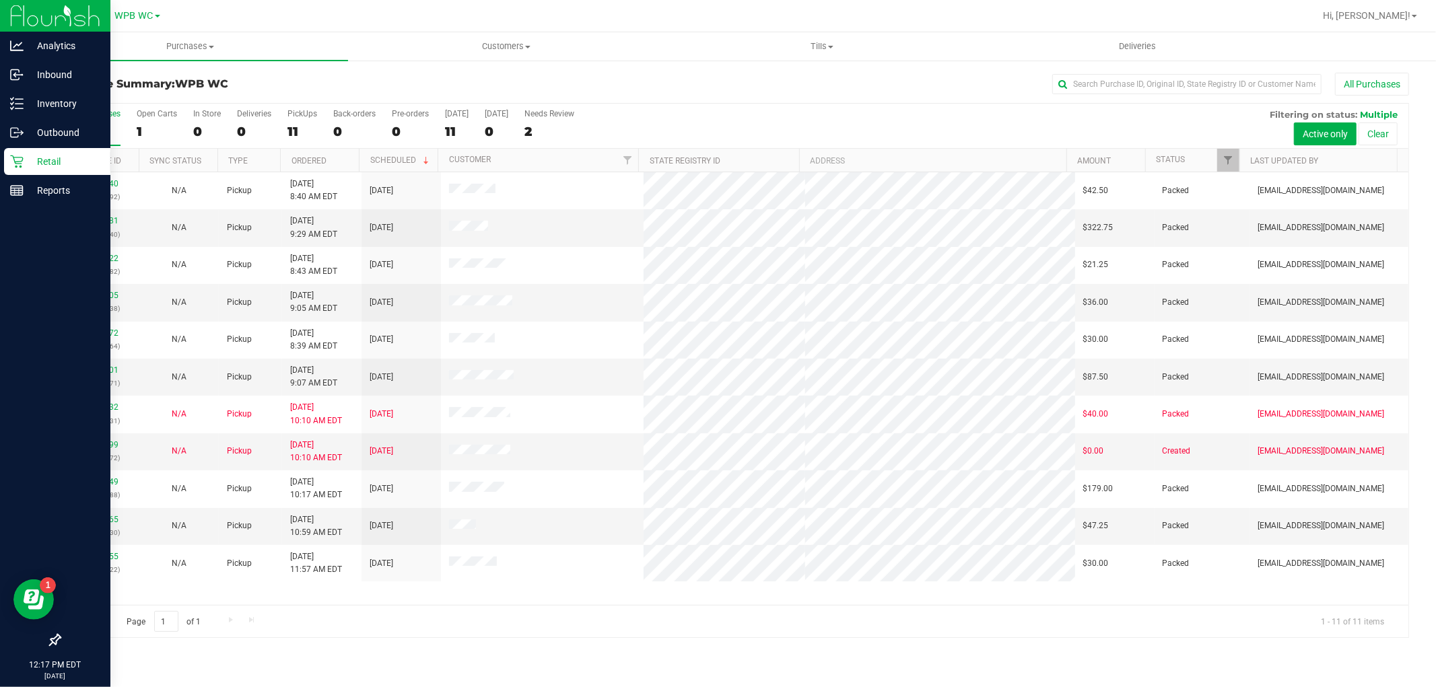 Image resolution: width=1436 pixels, height=687 pixels. Describe the element at coordinates (1093, 451) in the screenshot. I see `span: $0.00` at that location.